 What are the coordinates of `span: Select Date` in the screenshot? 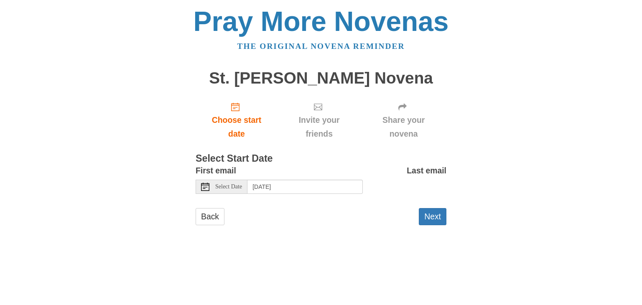 It's located at (229, 187).